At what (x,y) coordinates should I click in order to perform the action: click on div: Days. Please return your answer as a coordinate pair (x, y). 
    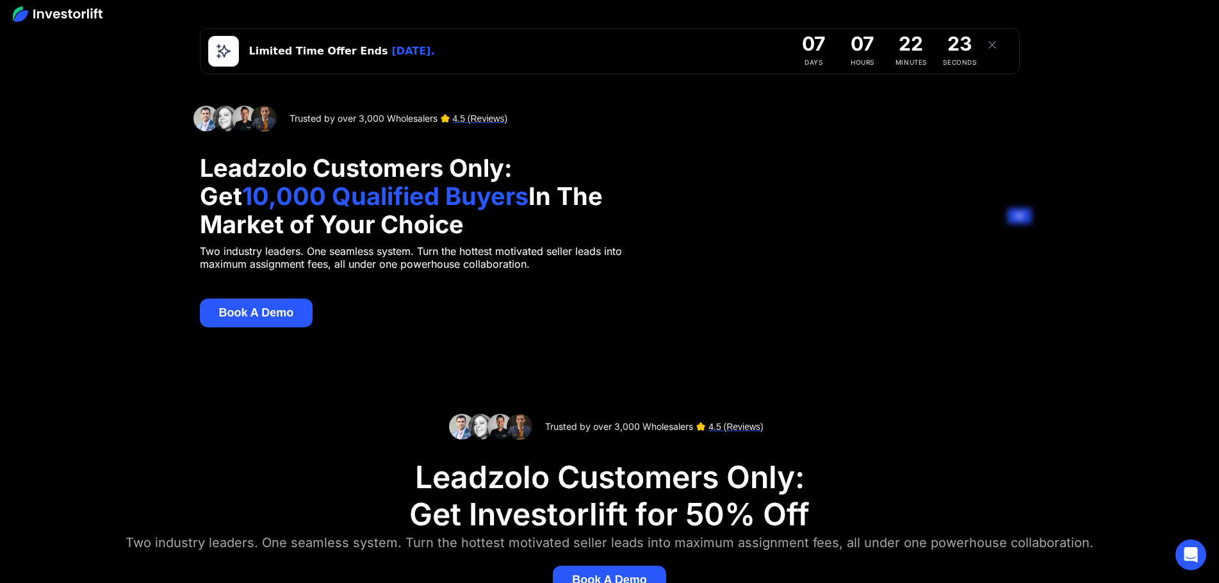
    Looking at the image, I should click on (814, 62).